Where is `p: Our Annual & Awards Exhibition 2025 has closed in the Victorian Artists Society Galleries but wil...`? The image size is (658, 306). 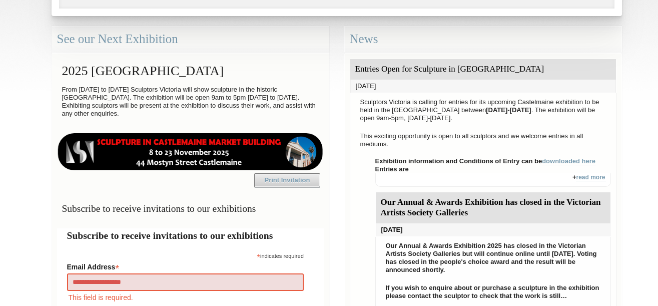 p: Our Annual & Awards Exhibition 2025 has closed in the Victorian Artists Society Galleries but wil... is located at coordinates (493, 258).